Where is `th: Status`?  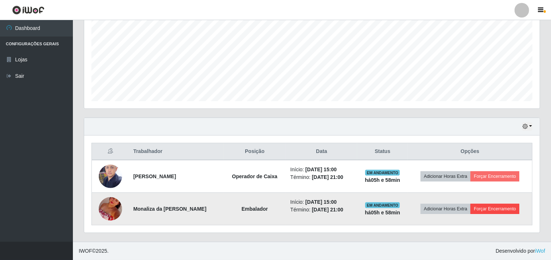
th: Status is located at coordinates (382, 151).